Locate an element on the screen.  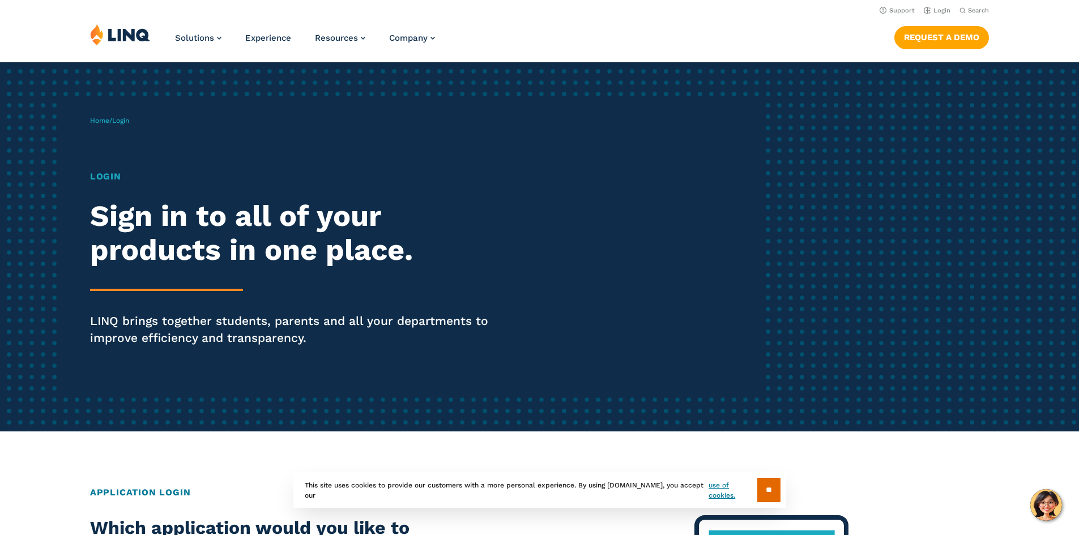
button: Open Search Bar is located at coordinates (975, 10).